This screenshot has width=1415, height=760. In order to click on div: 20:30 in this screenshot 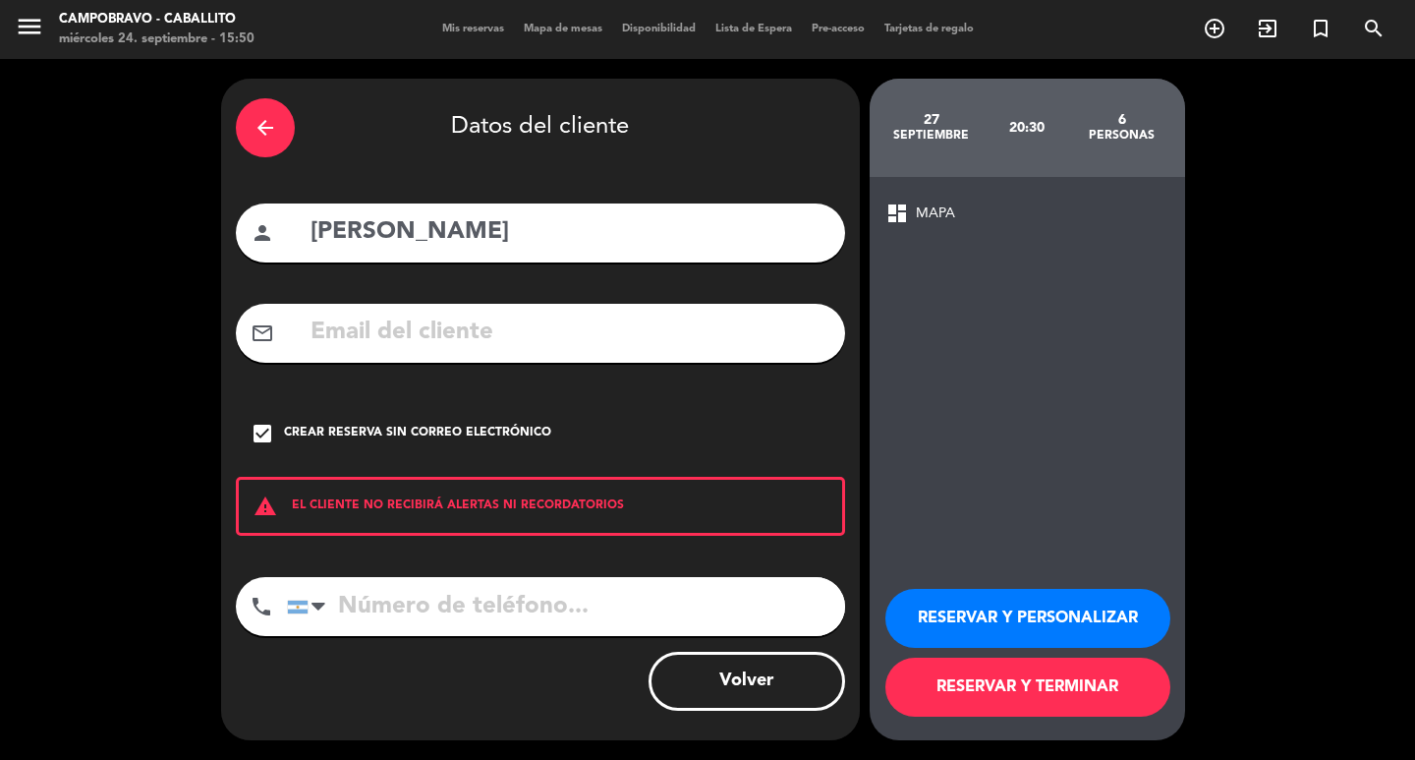, I will do `click(1026, 128)`.